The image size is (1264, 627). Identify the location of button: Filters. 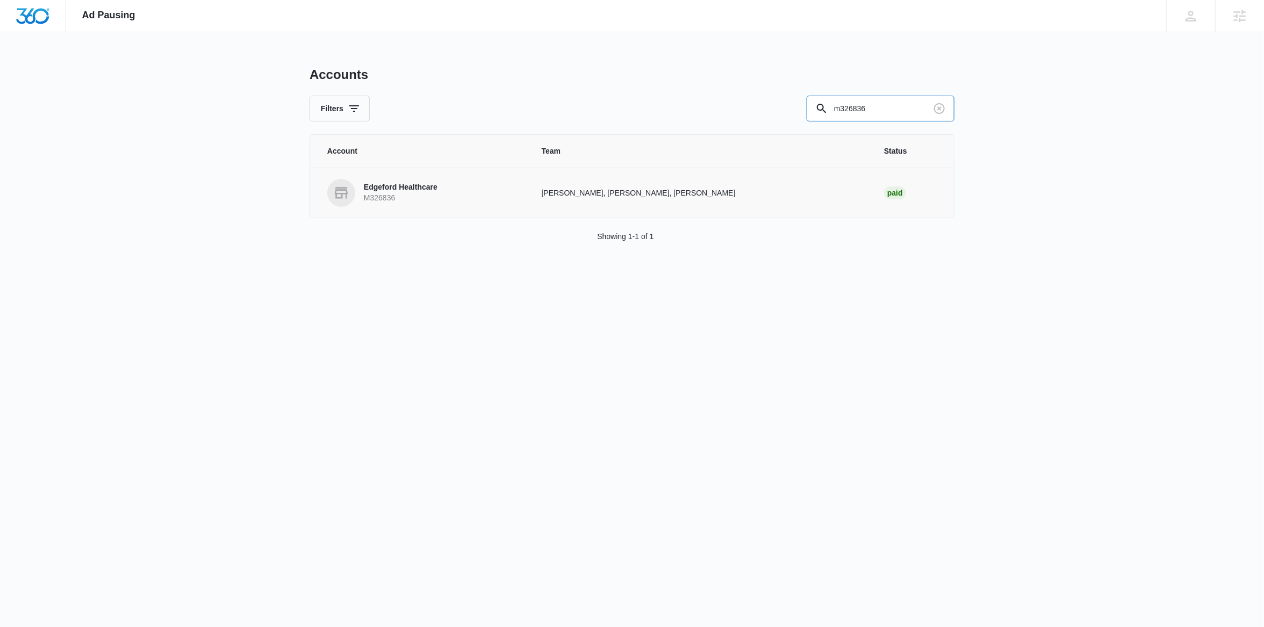
(340, 109).